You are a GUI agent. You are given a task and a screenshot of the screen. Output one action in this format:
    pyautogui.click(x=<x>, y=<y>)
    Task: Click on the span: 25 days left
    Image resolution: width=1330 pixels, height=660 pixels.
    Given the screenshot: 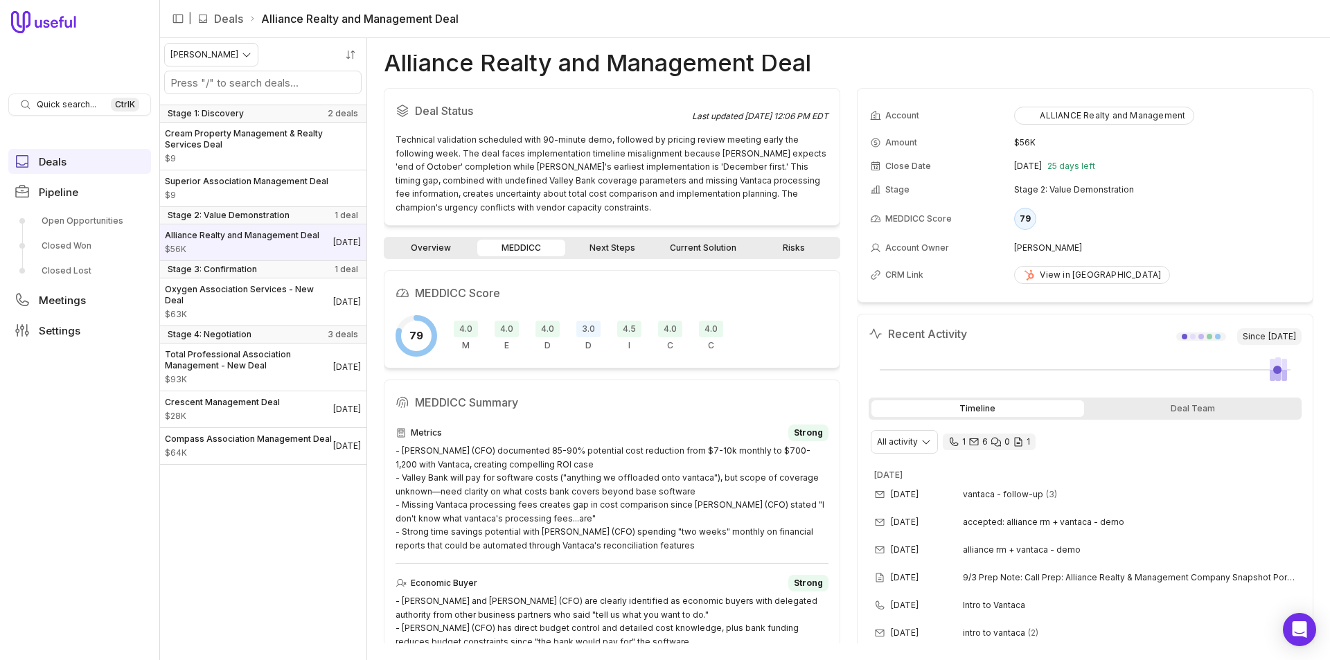 What is the action you would take?
    pyautogui.click(x=1071, y=166)
    